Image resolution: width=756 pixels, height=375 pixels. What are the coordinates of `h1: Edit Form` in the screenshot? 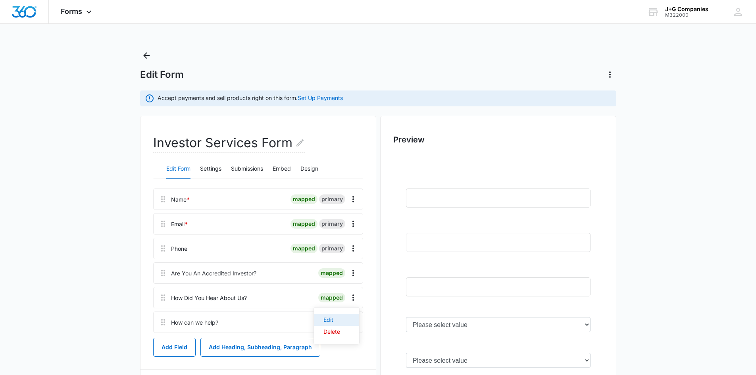 It's located at (162, 75).